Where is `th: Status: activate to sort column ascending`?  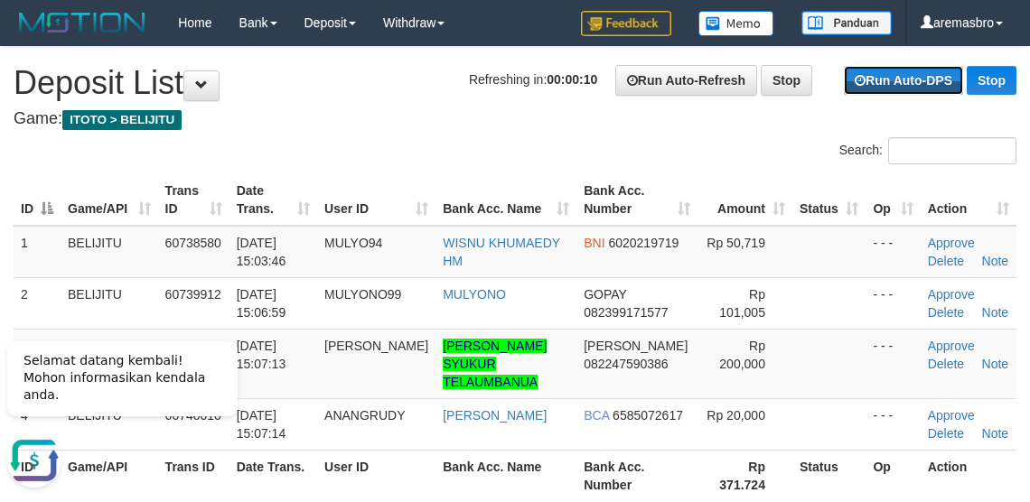 th: Status: activate to sort column ascending is located at coordinates (828, 200).